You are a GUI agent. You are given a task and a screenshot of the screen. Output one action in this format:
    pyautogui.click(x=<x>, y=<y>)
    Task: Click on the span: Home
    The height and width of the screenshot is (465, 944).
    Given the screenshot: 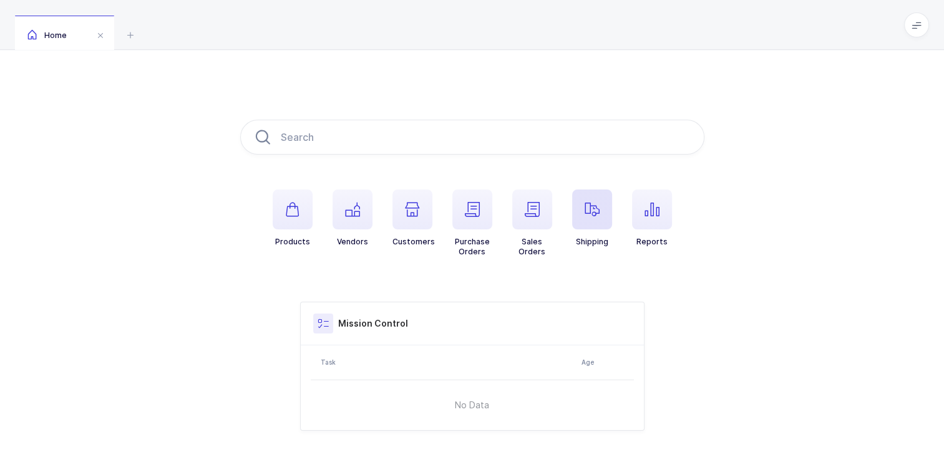 What is the action you would take?
    pyautogui.click(x=47, y=35)
    